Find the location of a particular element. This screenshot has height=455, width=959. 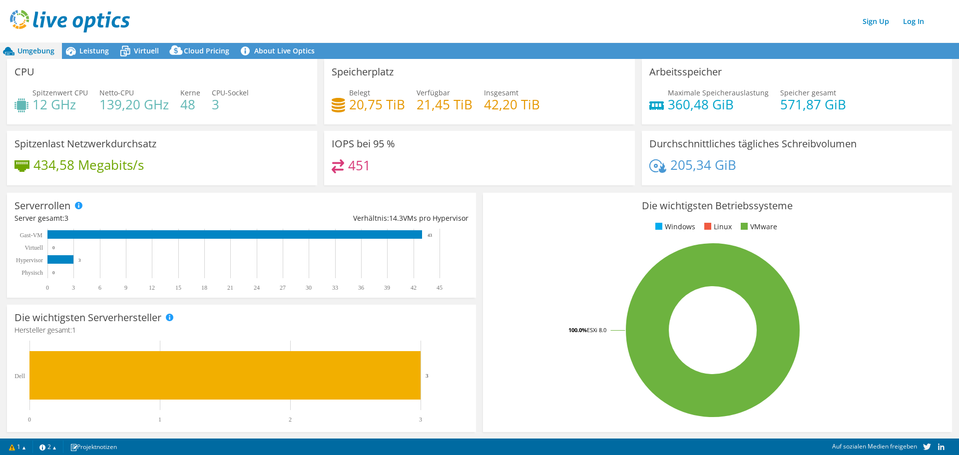

text: 39 is located at coordinates (387, 288).